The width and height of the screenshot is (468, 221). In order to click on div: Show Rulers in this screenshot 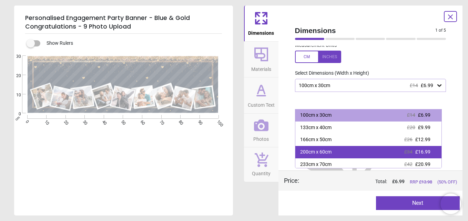, I will do `click(132, 43)`.